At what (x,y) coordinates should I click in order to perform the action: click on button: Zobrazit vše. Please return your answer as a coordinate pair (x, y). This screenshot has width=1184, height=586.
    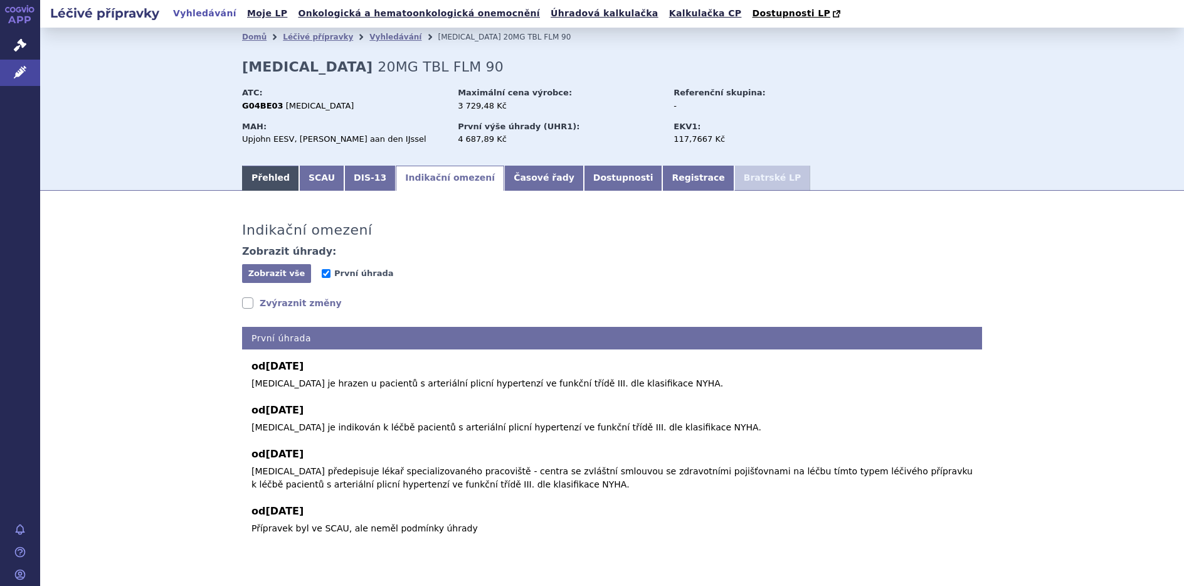
    Looking at the image, I should click on (277, 273).